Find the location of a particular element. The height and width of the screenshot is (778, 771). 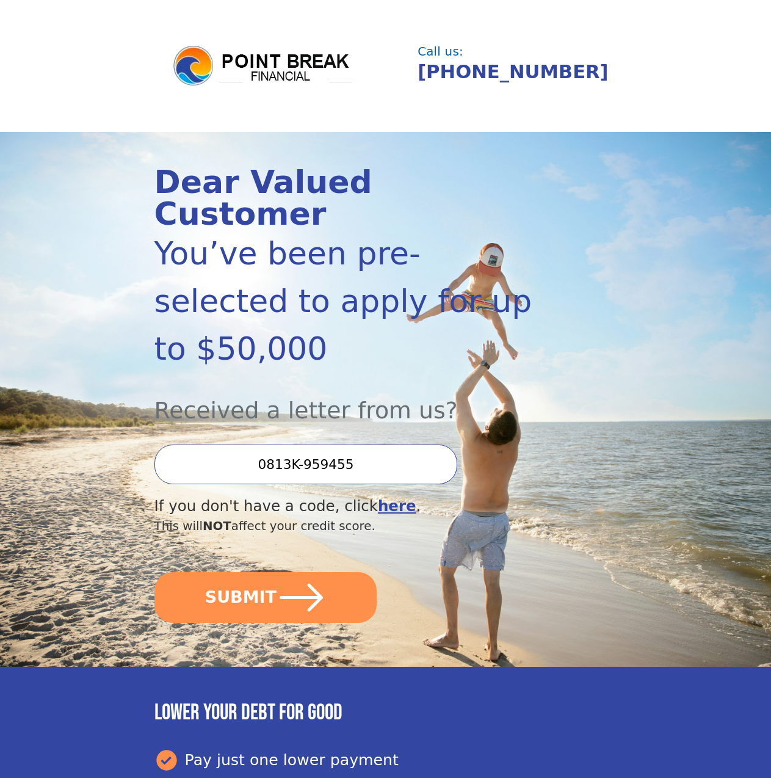

div: Pay just one lower payment is located at coordinates (386, 760).